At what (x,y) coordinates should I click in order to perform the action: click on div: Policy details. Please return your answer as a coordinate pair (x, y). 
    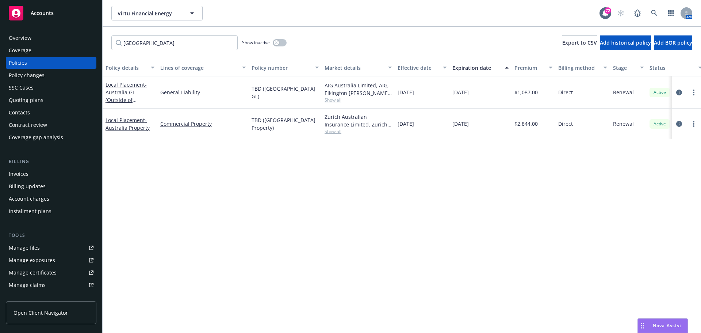
    Looking at the image, I should click on (126, 68).